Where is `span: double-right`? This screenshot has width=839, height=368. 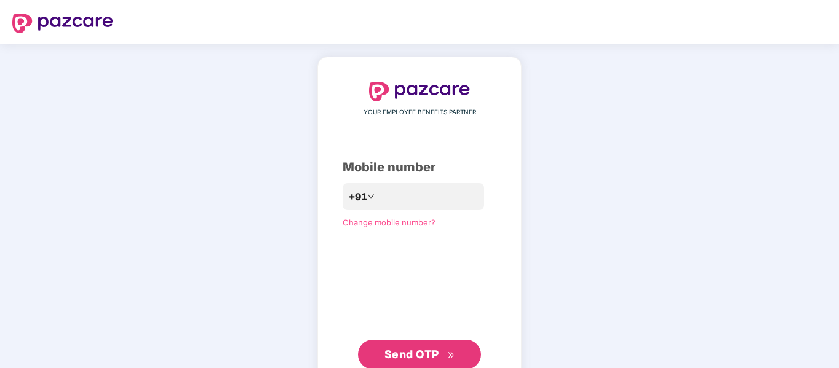
span: double-right is located at coordinates (451, 355).